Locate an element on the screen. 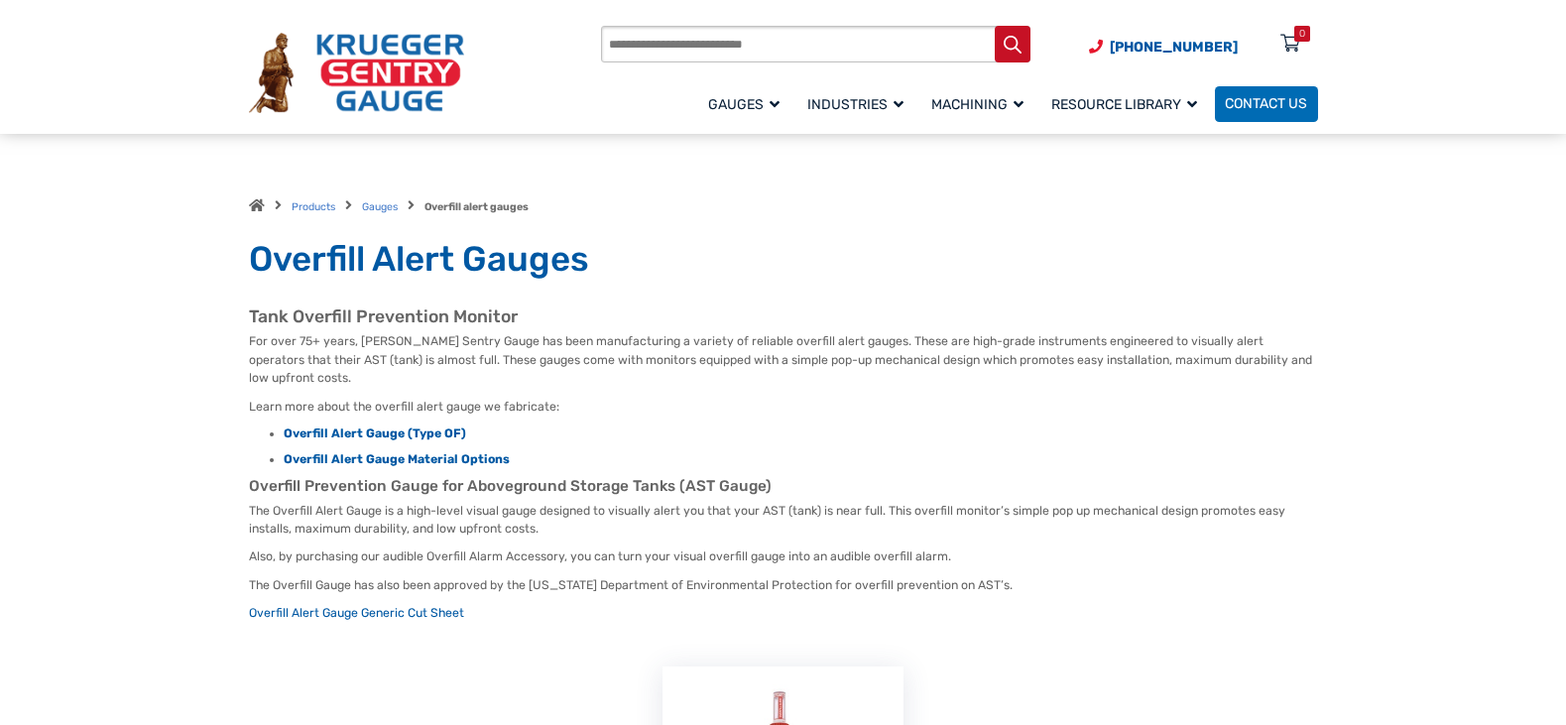 The height and width of the screenshot is (725, 1566). a: Overfill Alert Gauge Material Options is located at coordinates (397, 459).